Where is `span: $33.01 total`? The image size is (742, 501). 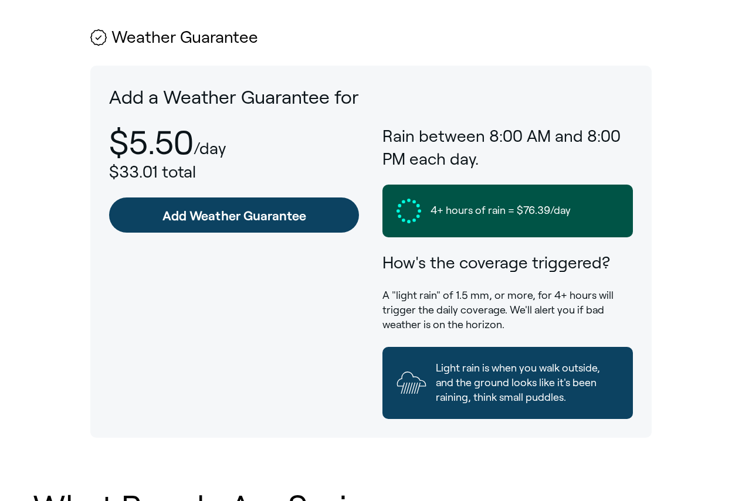 span: $33.01 total is located at coordinates (152, 172).